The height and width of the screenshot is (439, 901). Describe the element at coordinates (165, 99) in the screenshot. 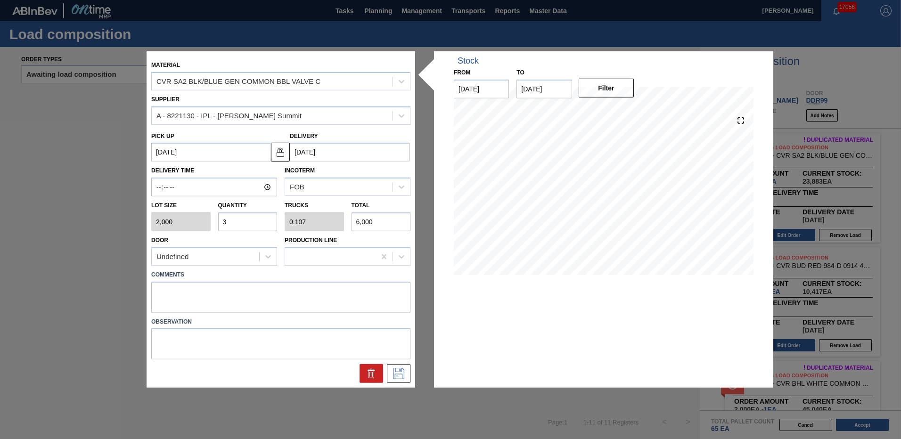

I see `label: Supplier` at that location.